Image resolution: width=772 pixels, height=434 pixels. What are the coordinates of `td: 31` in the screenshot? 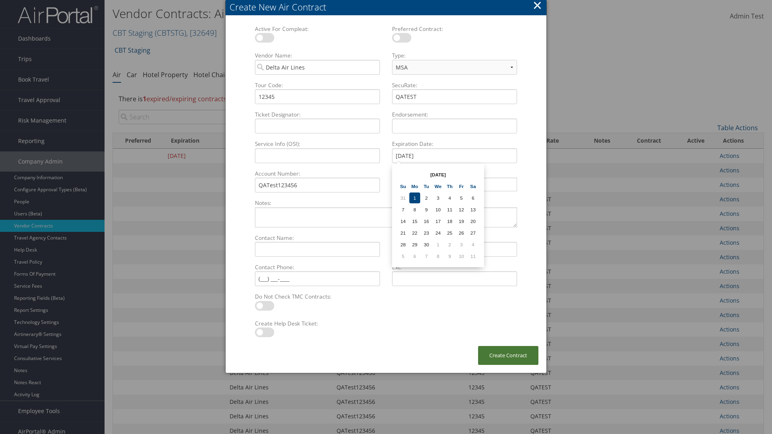 It's located at (403, 198).